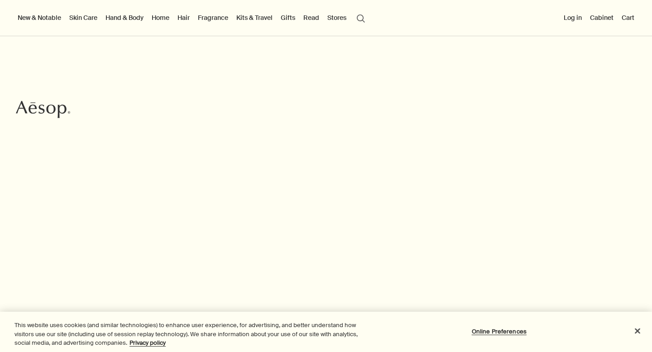  I want to click on button: Cart, so click(628, 18).